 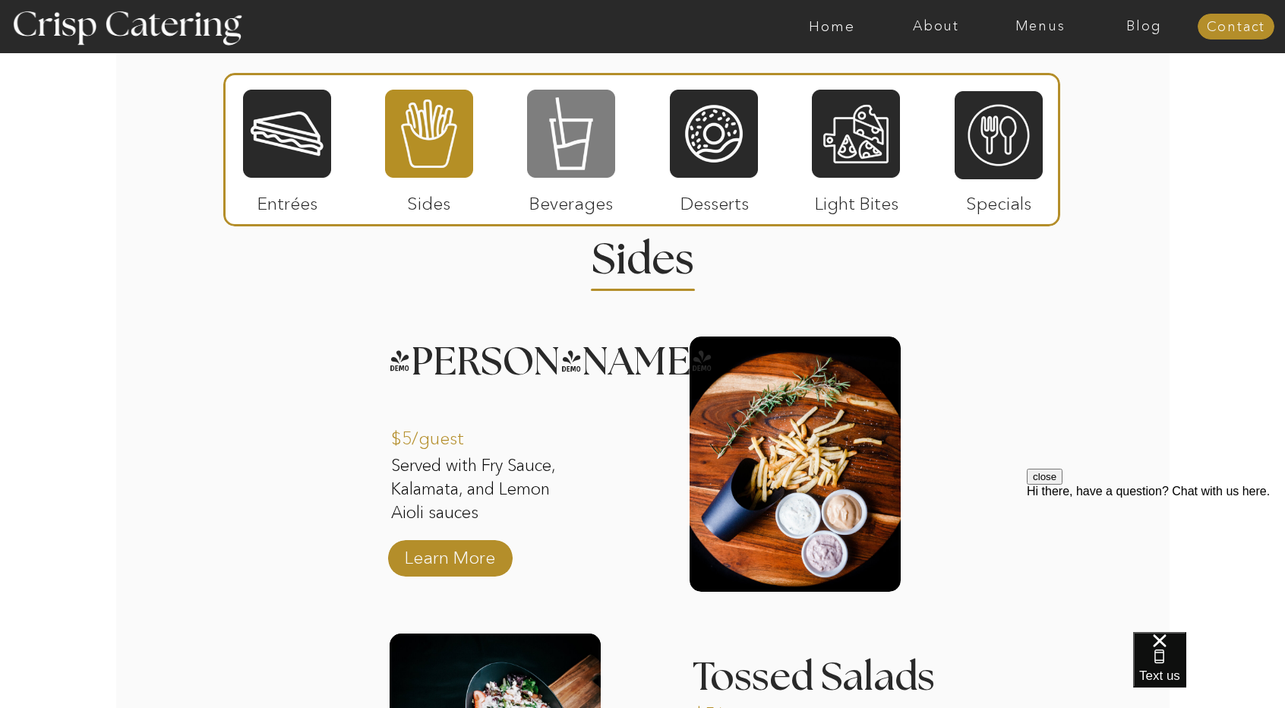 I want to click on a: Home, so click(x=832, y=27).